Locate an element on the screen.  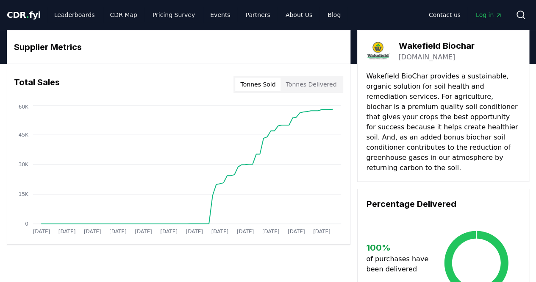
a: About Us is located at coordinates (299, 15).